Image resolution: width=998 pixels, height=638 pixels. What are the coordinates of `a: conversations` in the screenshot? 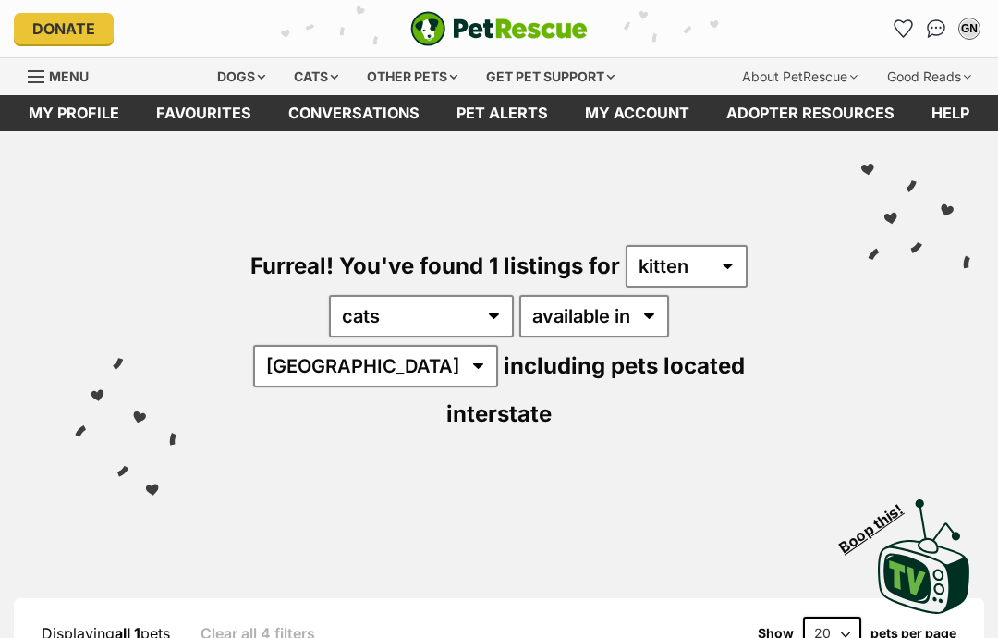 It's located at (354, 113).